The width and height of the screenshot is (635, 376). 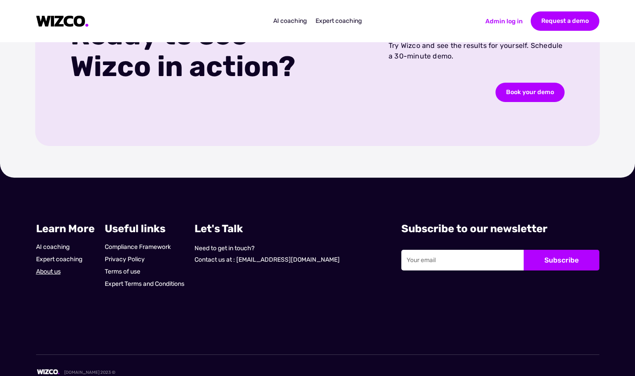 I want to click on a: Expert coaching, so click(x=65, y=260).